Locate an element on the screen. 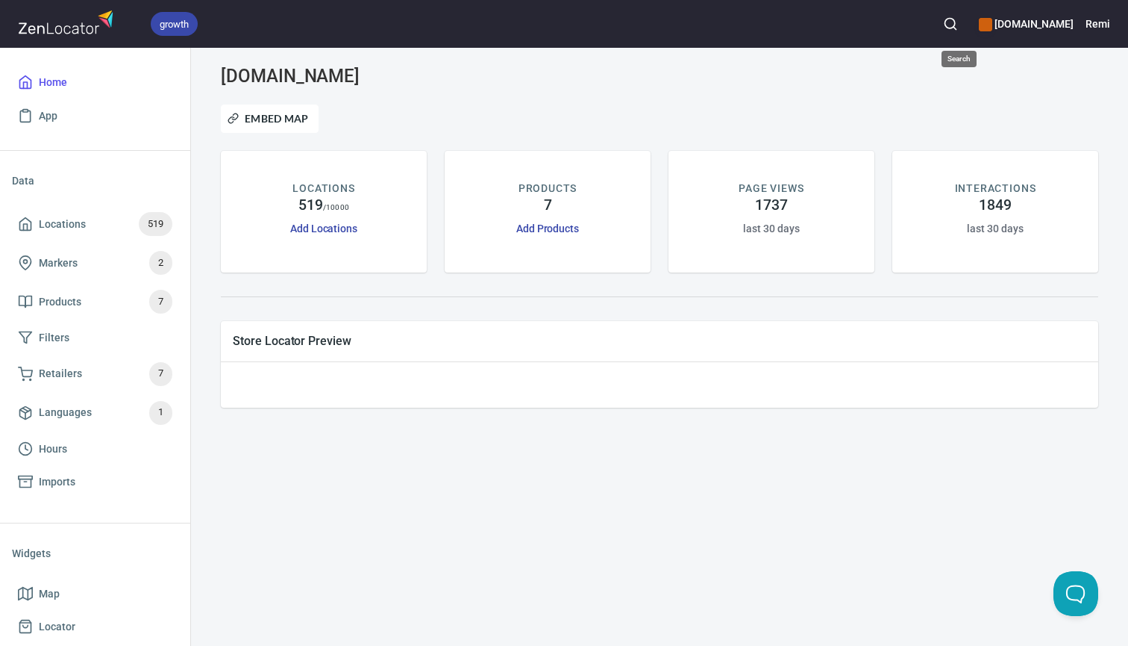 The height and width of the screenshot is (646, 1128). li: Widgets is located at coordinates (95, 553).